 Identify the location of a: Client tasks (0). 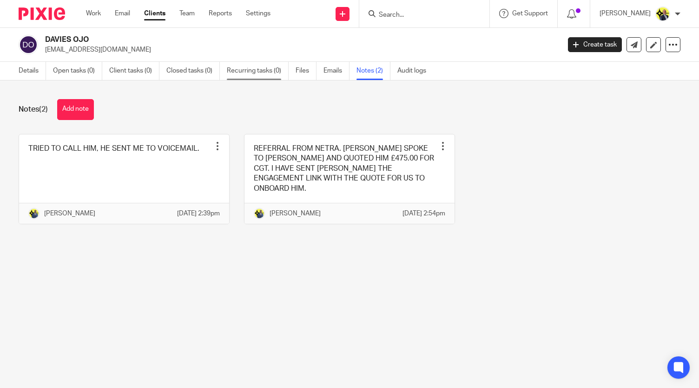
(134, 71).